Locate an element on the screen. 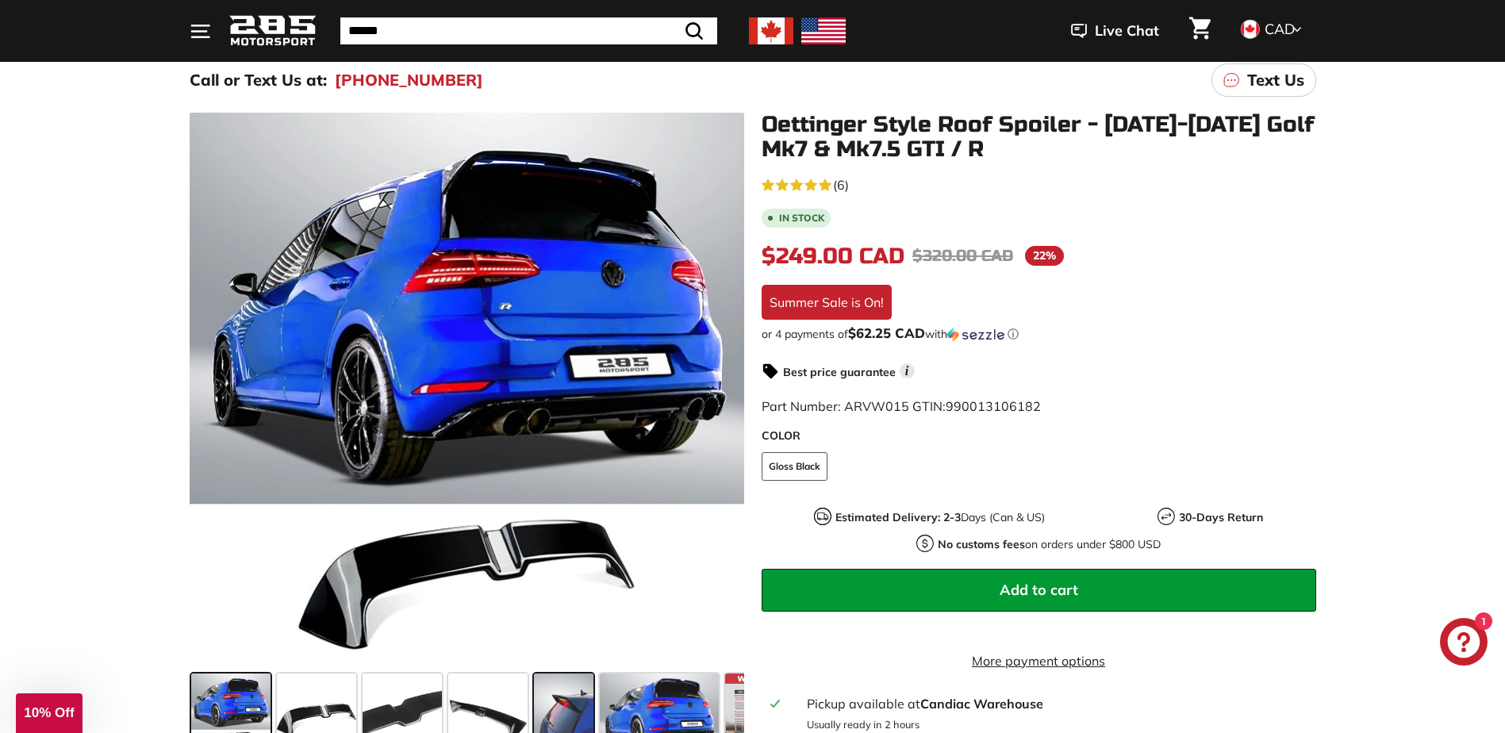 This screenshot has width=1505, height=733. a: Cart is located at coordinates (1200, 31).